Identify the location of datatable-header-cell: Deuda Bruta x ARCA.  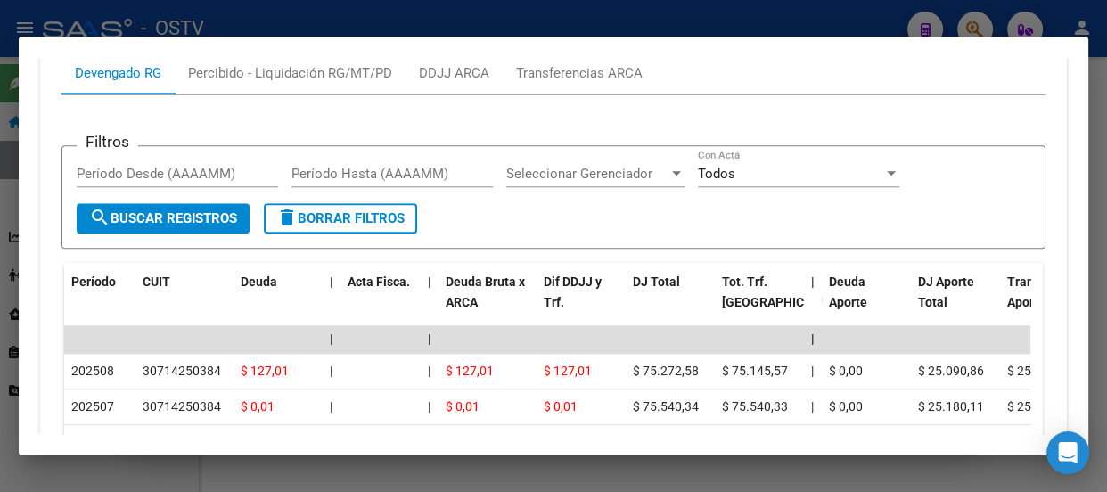
(487, 302).